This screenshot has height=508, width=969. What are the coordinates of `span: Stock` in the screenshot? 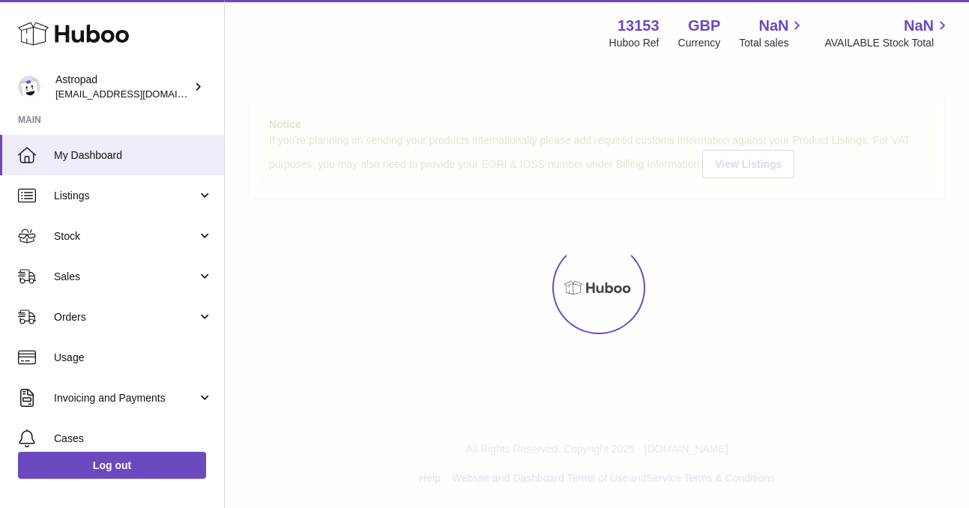 It's located at (125, 236).